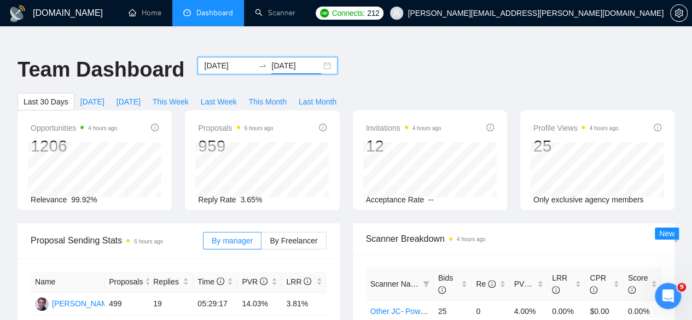  I want to click on input: Start date, so click(229, 66).